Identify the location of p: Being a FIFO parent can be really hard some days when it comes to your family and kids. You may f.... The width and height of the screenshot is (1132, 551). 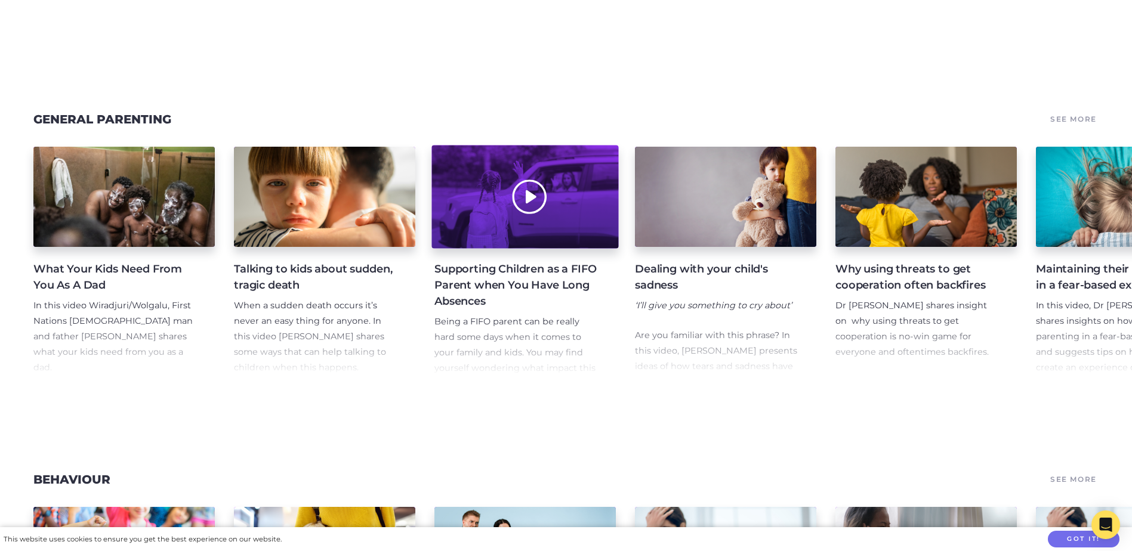
(516, 391).